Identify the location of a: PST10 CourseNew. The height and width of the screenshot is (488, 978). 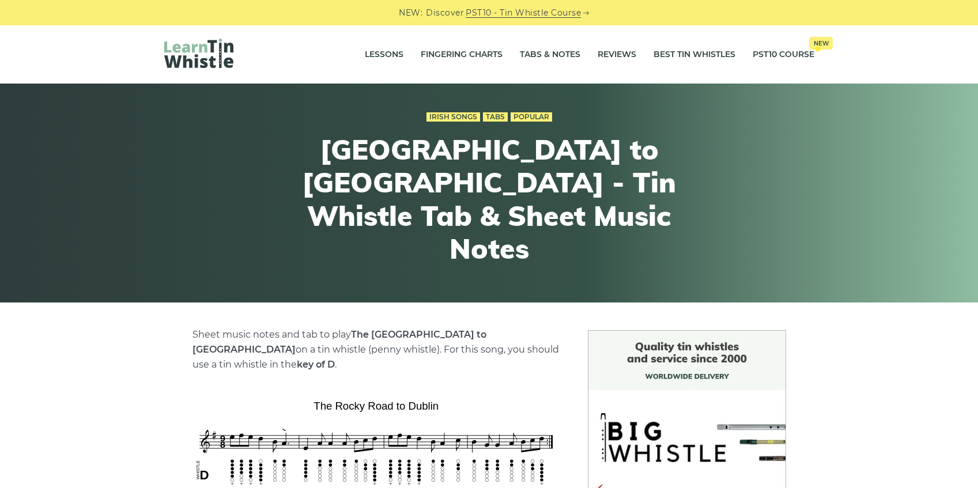
(783, 55).